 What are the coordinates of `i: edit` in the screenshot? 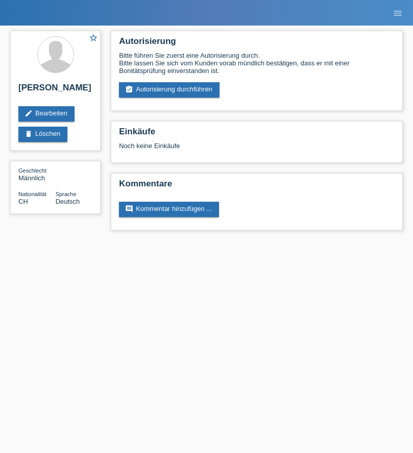 It's located at (29, 113).